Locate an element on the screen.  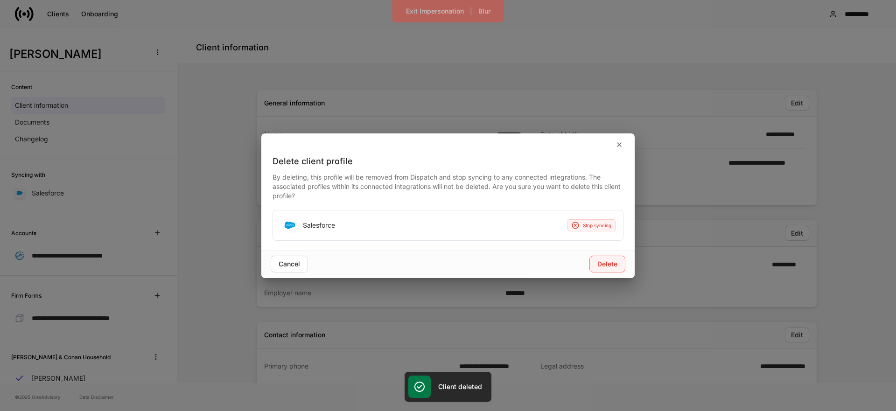
div: Cancel is located at coordinates (289, 264).